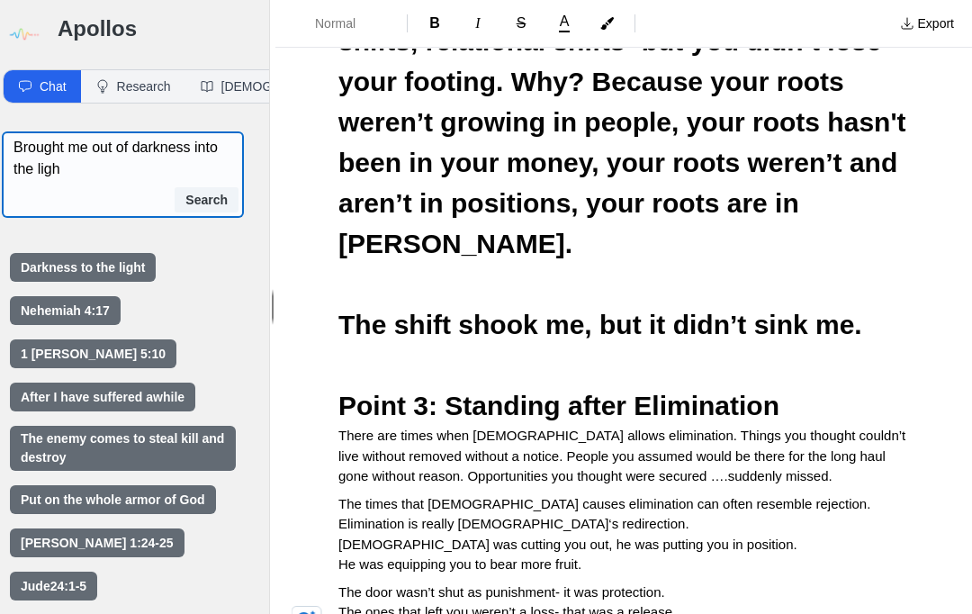  Describe the element at coordinates (478, 23) in the screenshot. I see `button: Format Italics` at that location.